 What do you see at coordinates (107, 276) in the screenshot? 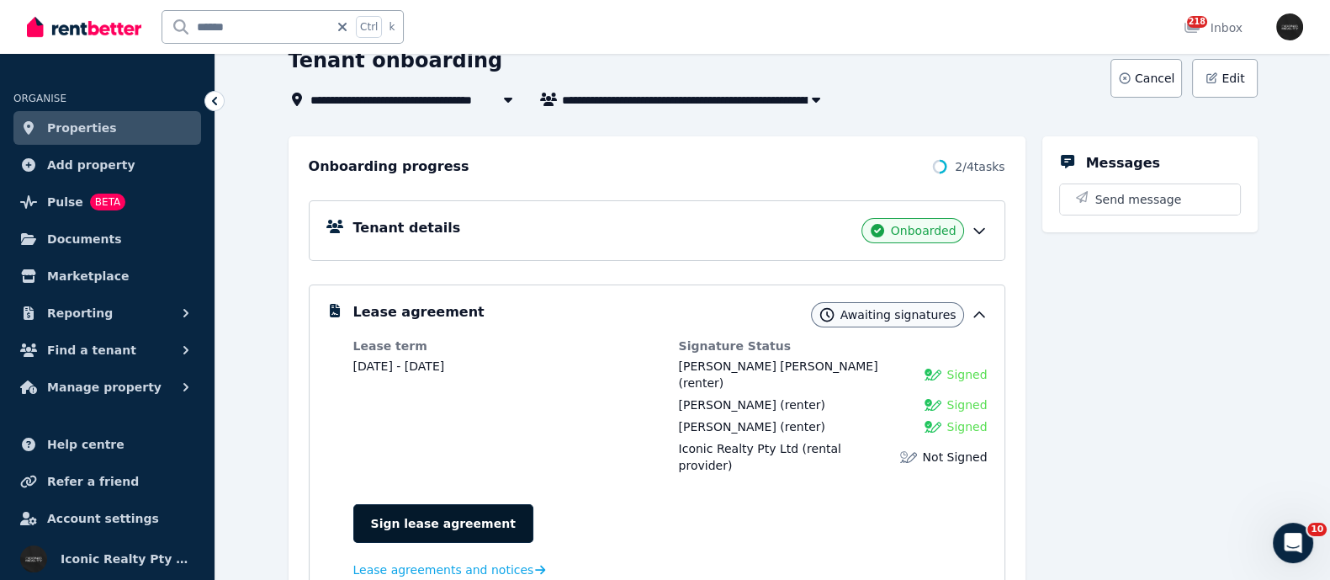
I see `a: Marketplace` at bounding box center [107, 276].